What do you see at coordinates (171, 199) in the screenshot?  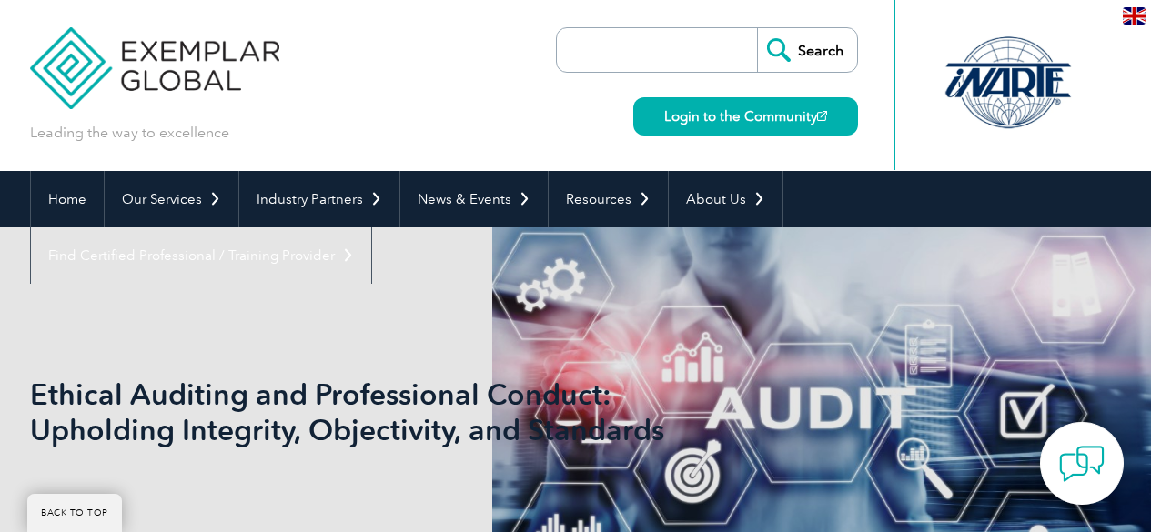 I see `a: Our Services` at bounding box center [171, 199].